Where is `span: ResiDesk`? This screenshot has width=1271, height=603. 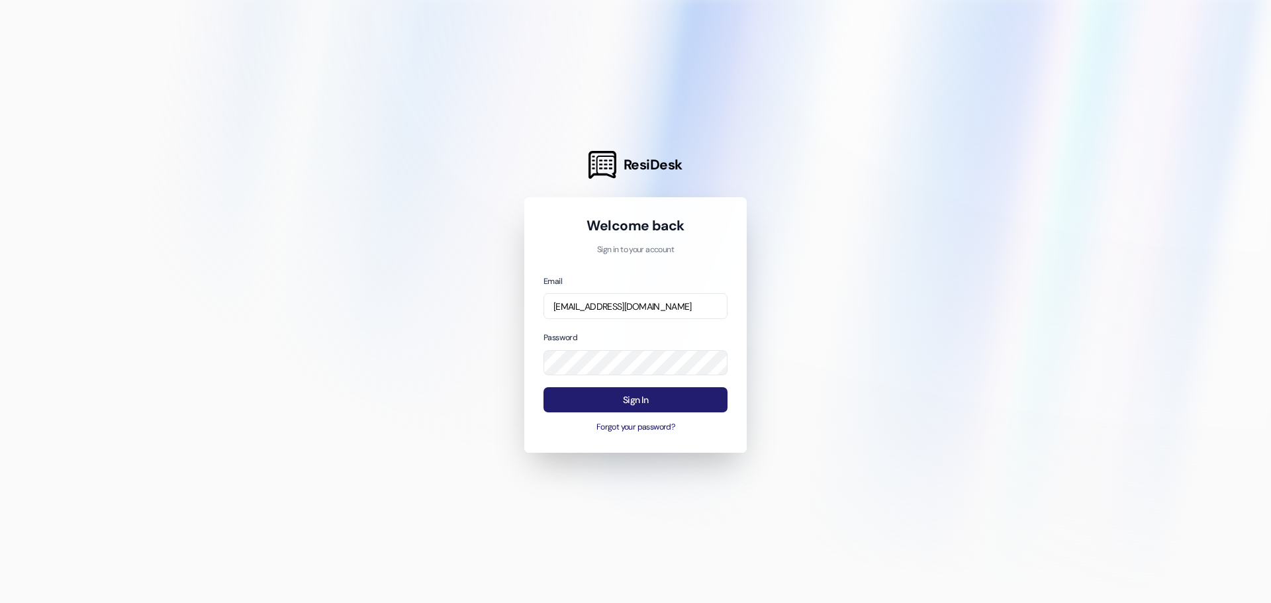 span: ResiDesk is located at coordinates (653, 165).